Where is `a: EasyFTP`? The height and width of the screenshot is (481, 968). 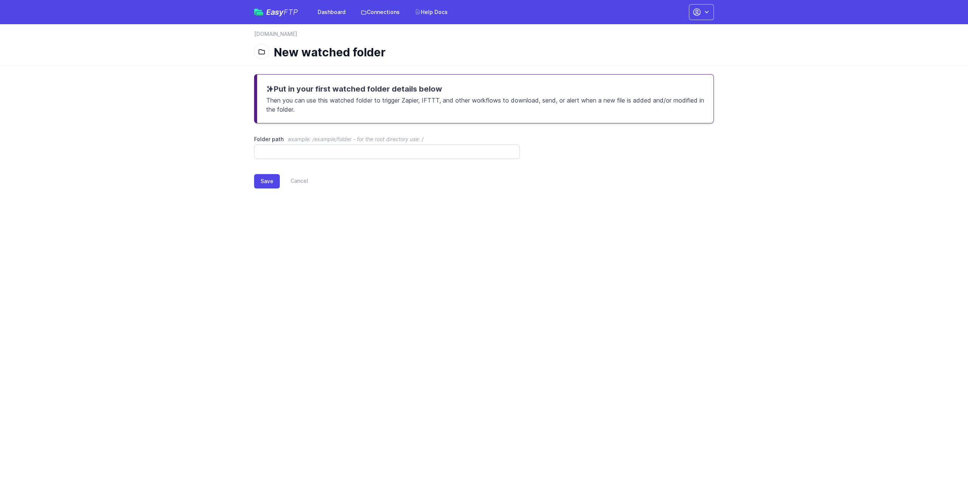
a: EasyFTP is located at coordinates (276, 12).